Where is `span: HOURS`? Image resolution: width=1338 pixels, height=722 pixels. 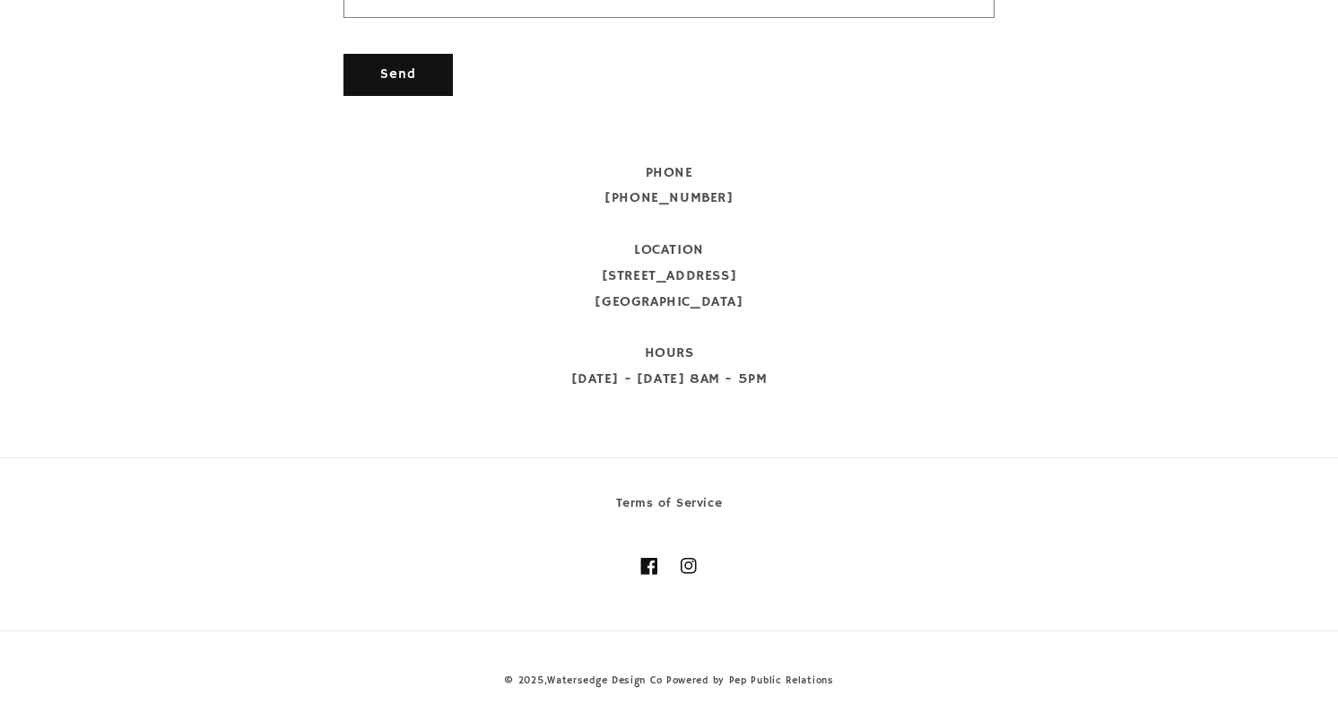
span: HOURS is located at coordinates (669, 353).